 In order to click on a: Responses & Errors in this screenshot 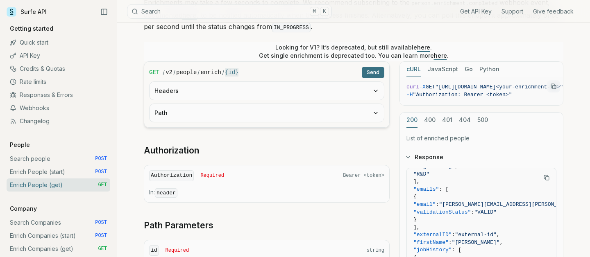, I will do `click(58, 95)`.